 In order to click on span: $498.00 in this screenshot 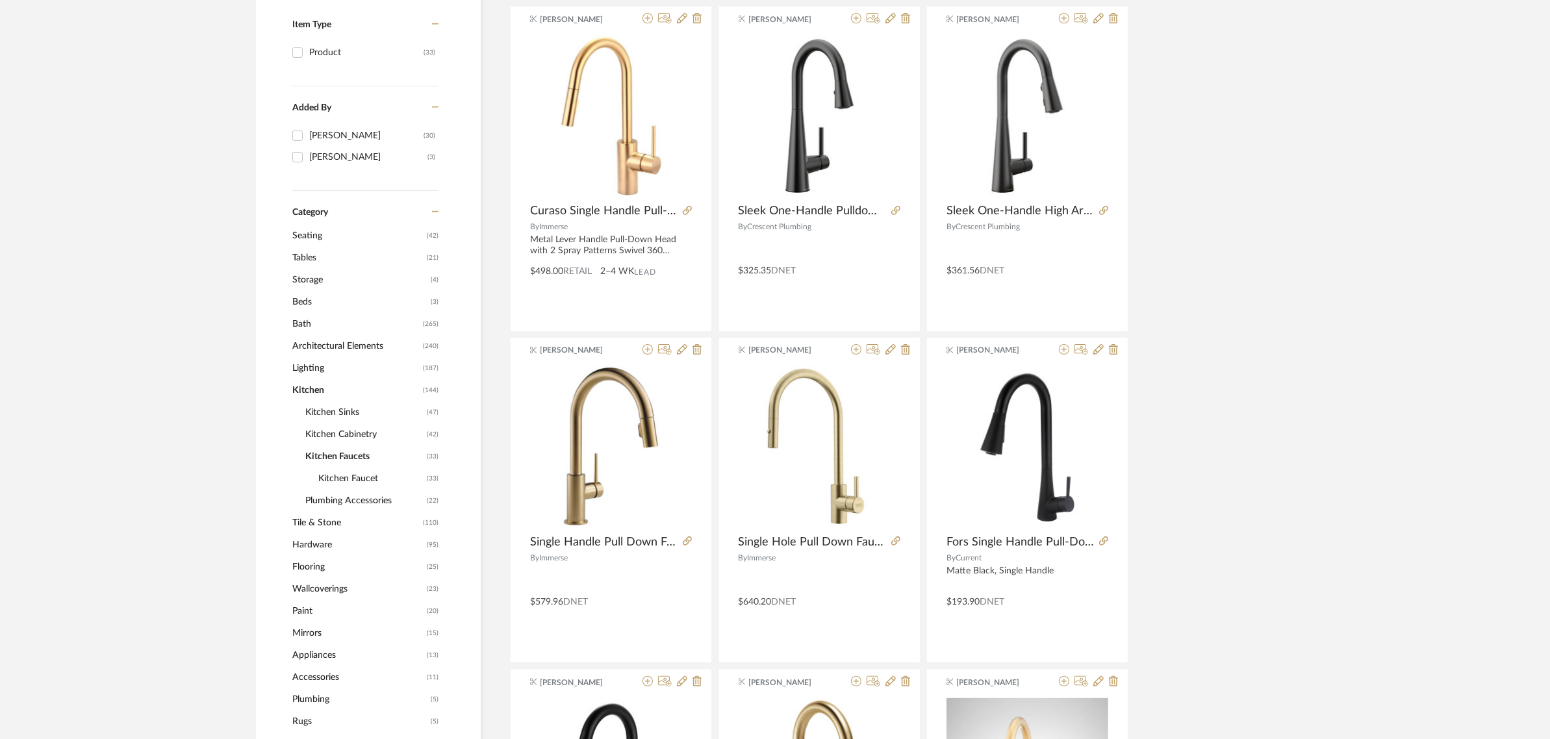, I will do `click(546, 272)`.